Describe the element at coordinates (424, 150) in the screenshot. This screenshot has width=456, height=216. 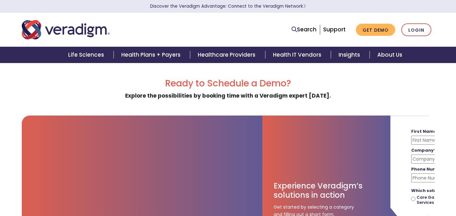
I see `strong: Company` at that location.